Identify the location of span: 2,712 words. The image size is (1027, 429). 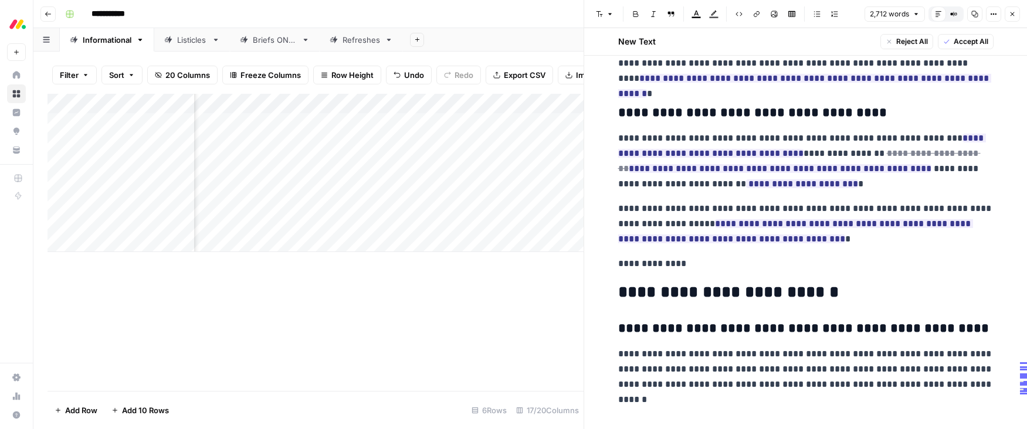
(889, 14).